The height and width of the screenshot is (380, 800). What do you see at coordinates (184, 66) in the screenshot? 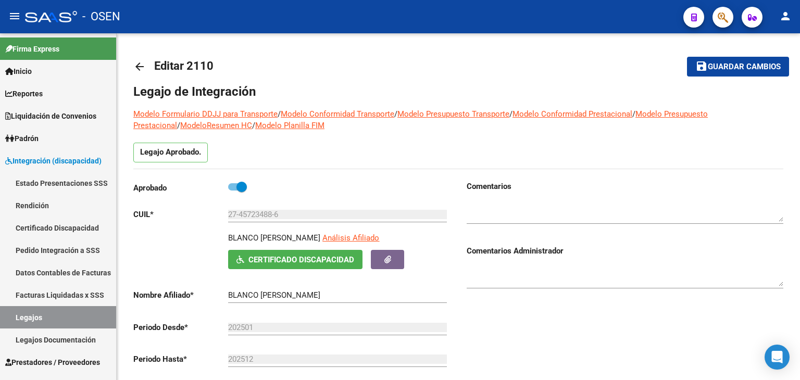
I see `span: Editar 2110` at bounding box center [184, 66].